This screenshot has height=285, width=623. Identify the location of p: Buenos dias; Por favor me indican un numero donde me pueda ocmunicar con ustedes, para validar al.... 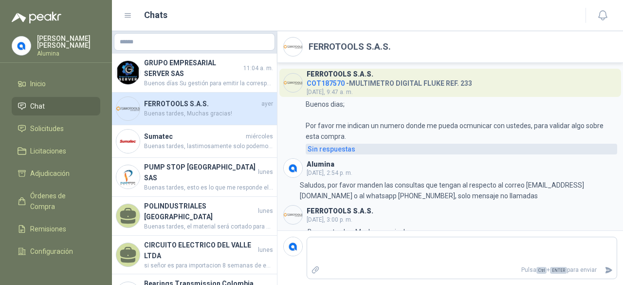
(462, 120).